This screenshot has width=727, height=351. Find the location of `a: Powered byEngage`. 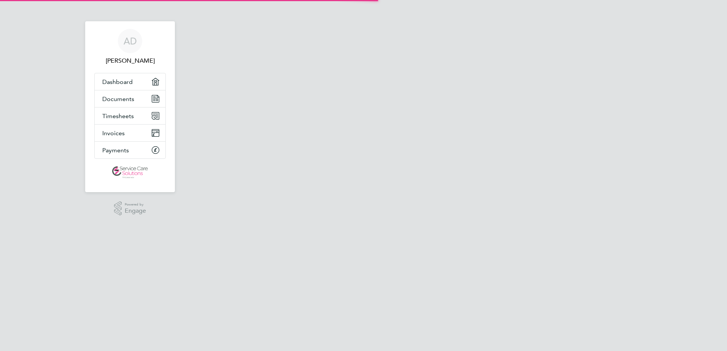

a: Powered byEngage is located at coordinates (130, 209).